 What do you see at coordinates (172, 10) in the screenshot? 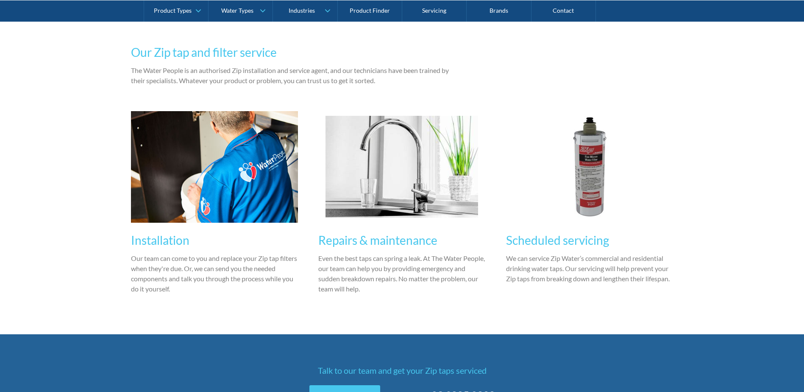
I see `div: Product Types` at bounding box center [172, 10].